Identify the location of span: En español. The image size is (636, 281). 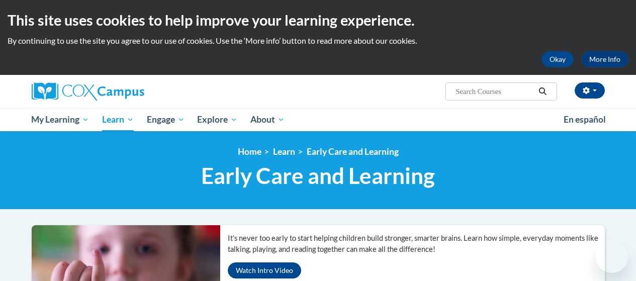
(584, 119).